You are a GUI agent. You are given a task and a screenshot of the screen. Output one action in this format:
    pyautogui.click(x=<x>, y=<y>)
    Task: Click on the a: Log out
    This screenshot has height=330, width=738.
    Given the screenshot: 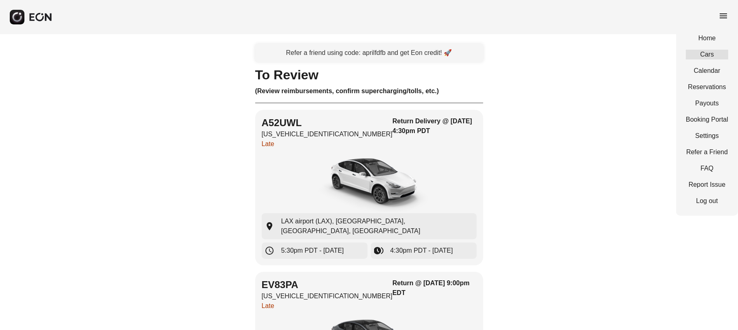 What is the action you would take?
    pyautogui.click(x=707, y=201)
    